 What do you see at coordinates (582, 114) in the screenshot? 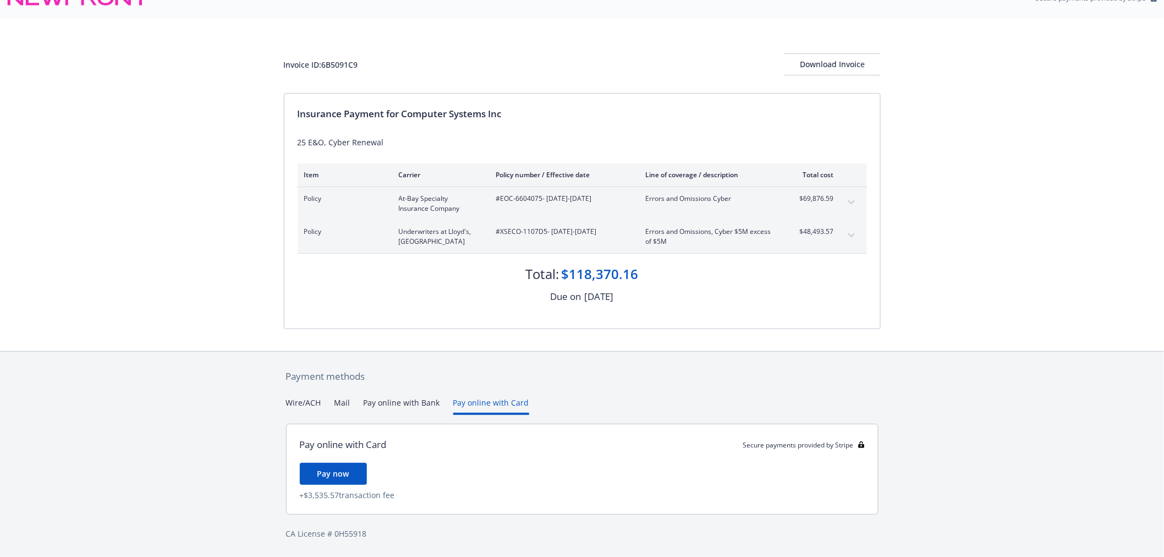
I see `div: Insurance Payment for Computer Systems Inc` at bounding box center [582, 114].